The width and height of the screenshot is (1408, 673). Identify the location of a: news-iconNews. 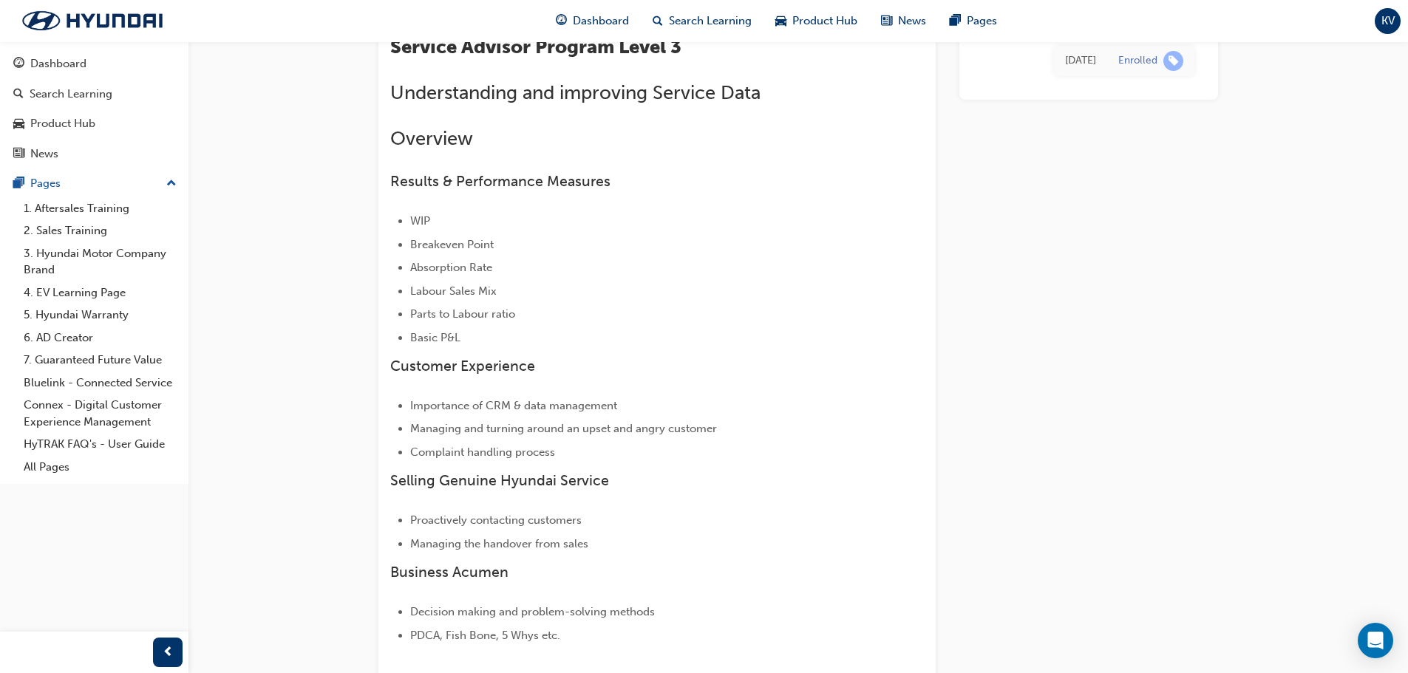
(903, 21).